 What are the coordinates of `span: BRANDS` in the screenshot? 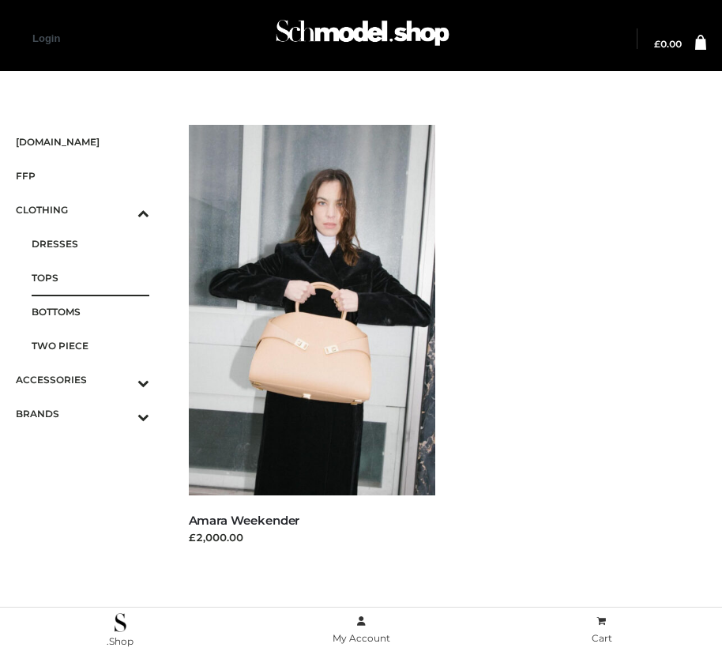 It's located at (82, 413).